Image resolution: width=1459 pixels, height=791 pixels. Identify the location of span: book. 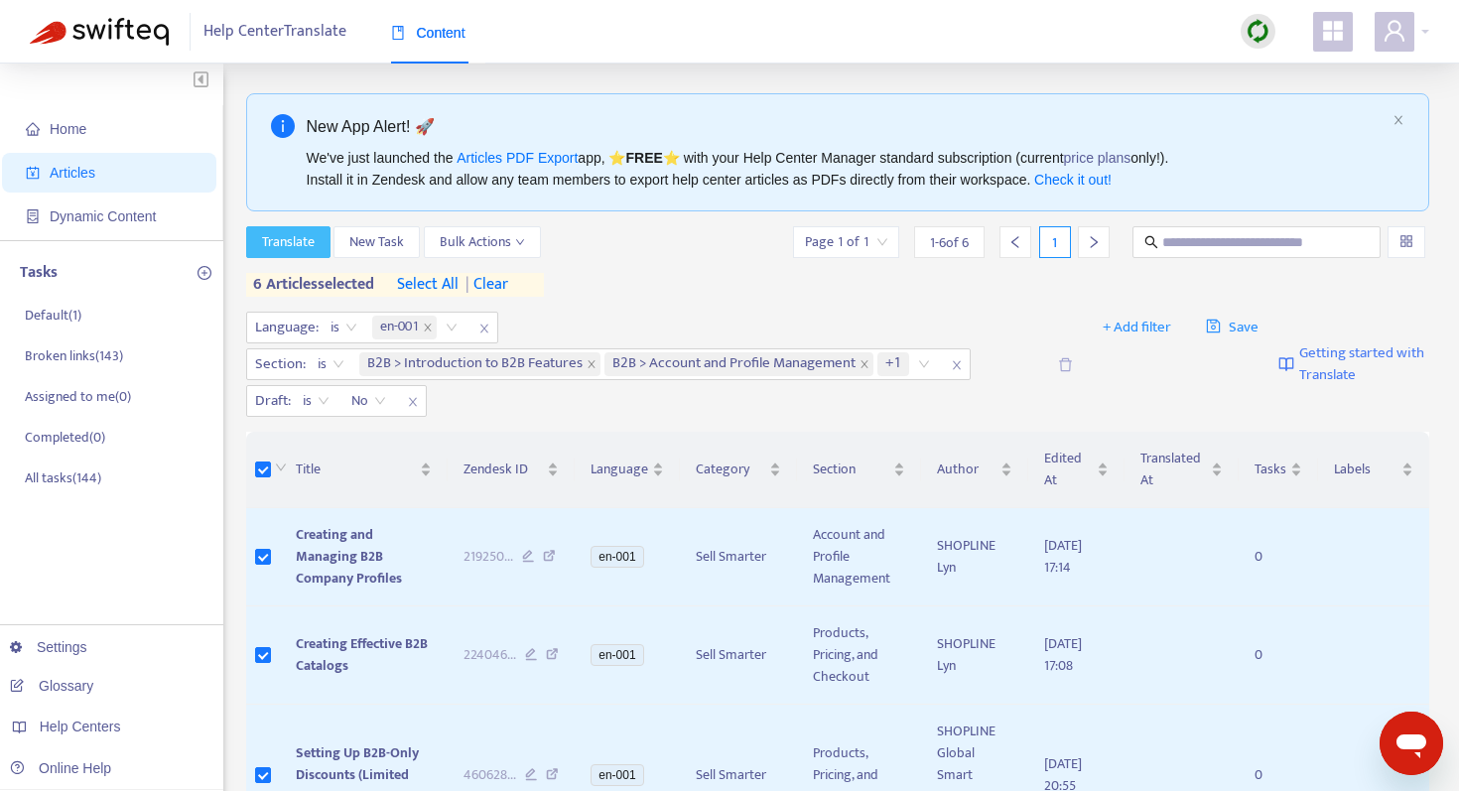
(398, 33).